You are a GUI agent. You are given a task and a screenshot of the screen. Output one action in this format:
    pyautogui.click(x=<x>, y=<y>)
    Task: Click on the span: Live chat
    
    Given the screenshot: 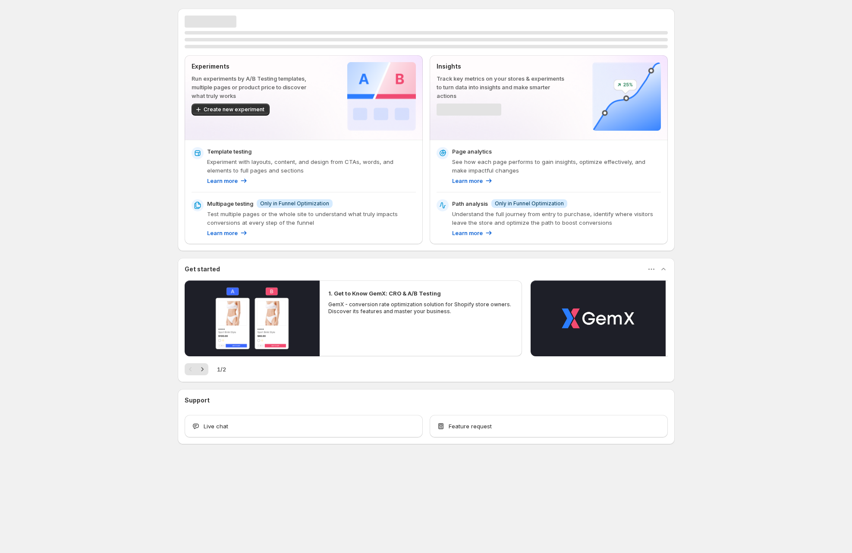 What is the action you would take?
    pyautogui.click(x=216, y=426)
    